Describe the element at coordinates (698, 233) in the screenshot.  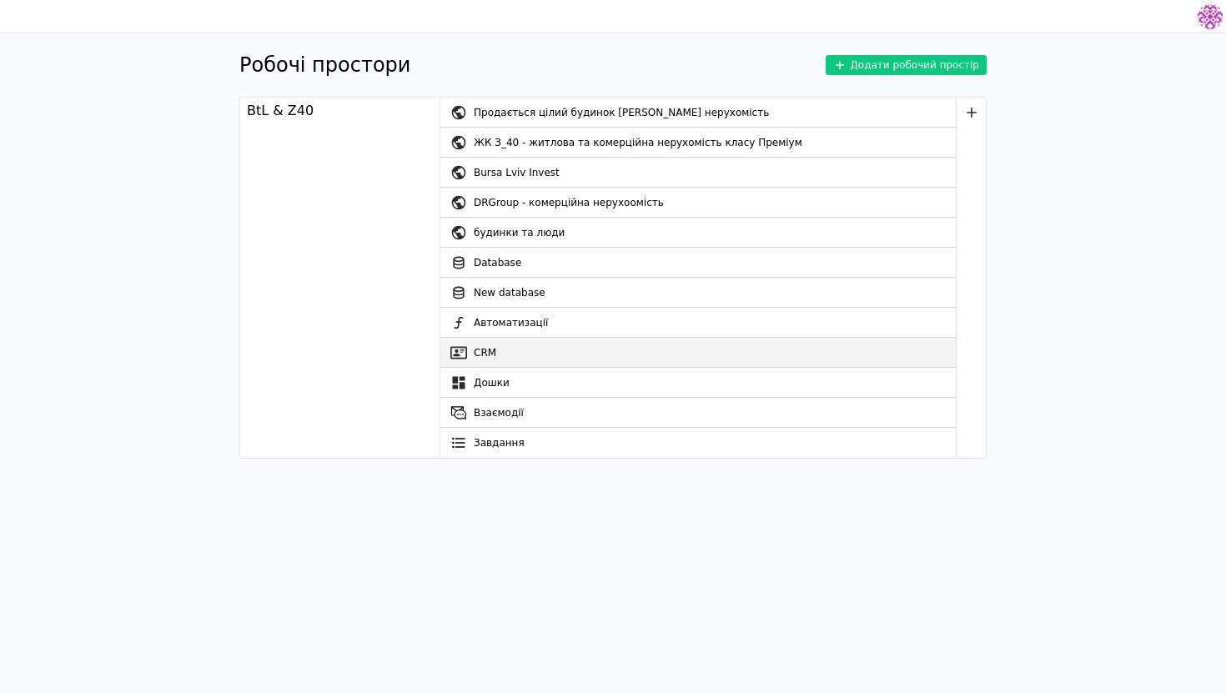
I see `a: будинки та люди` at that location.